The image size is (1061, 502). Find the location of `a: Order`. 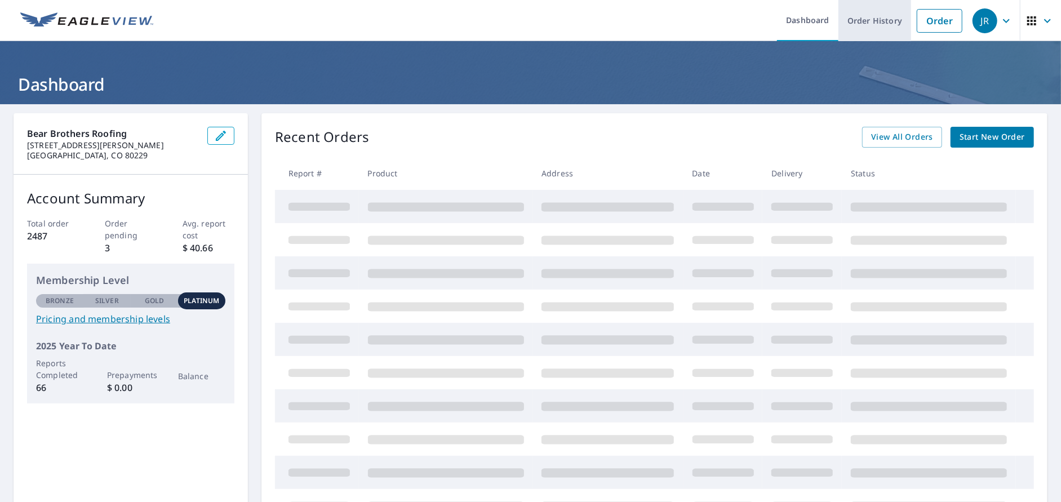

a: Order is located at coordinates (939, 21).